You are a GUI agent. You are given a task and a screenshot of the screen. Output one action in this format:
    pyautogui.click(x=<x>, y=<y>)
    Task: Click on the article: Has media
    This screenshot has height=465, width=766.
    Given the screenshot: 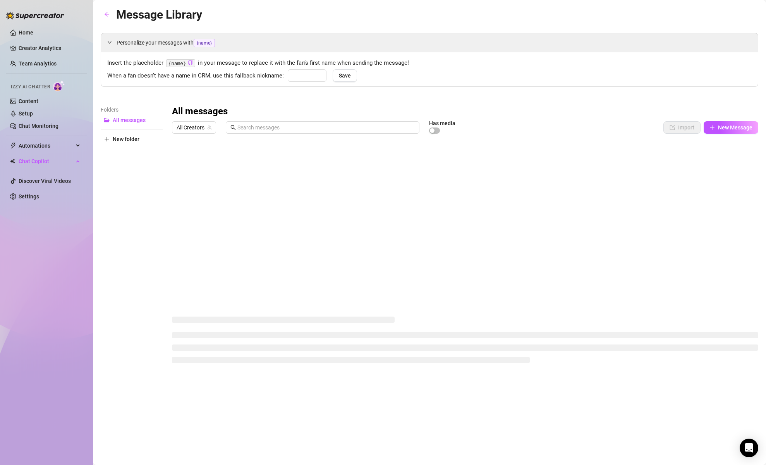 What is the action you would take?
    pyautogui.click(x=442, y=123)
    